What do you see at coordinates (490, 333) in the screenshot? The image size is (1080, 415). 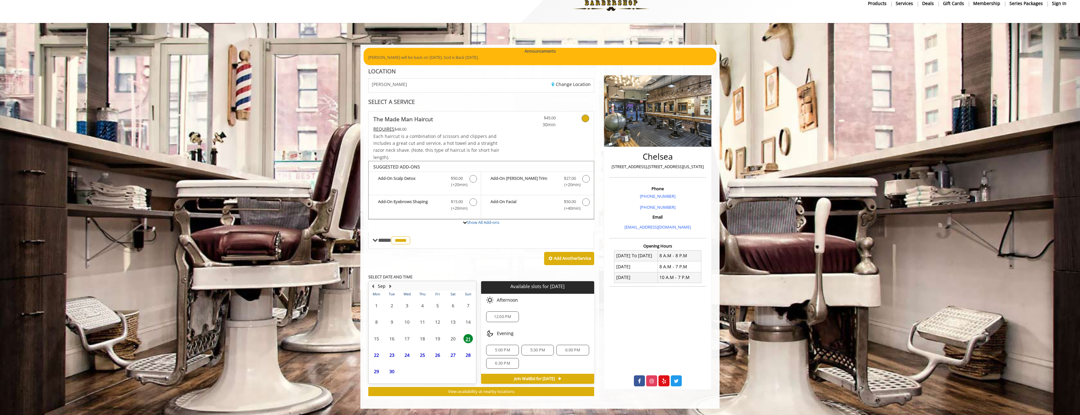 I see `img: evening slots` at bounding box center [490, 333].